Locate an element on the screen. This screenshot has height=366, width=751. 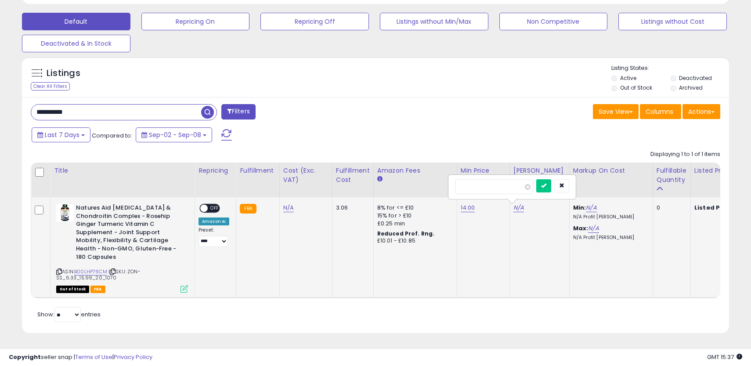
button: Columns is located at coordinates (660, 112).